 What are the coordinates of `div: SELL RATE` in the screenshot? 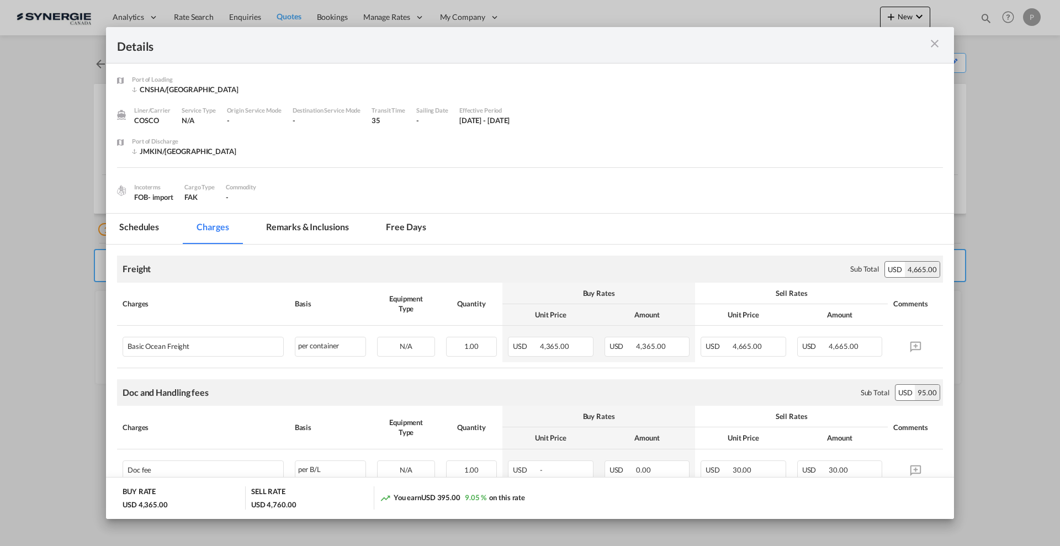 It's located at (268, 492).